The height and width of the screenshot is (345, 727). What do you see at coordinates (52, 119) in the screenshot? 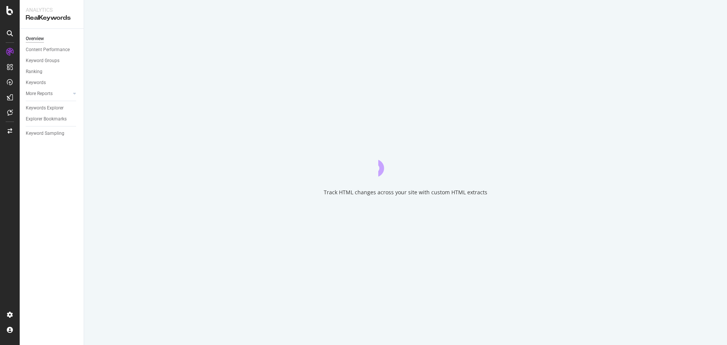
I see `a: Explorer Bookmarks` at bounding box center [52, 119].